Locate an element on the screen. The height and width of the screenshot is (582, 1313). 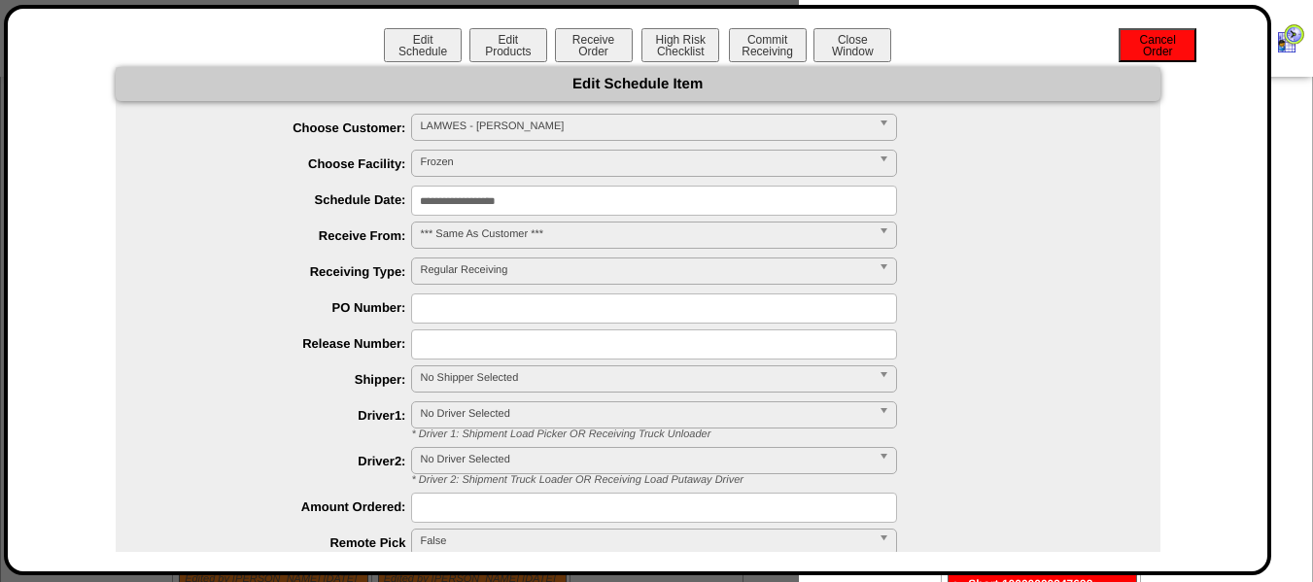
button: ReceiveOrder is located at coordinates (594, 45).